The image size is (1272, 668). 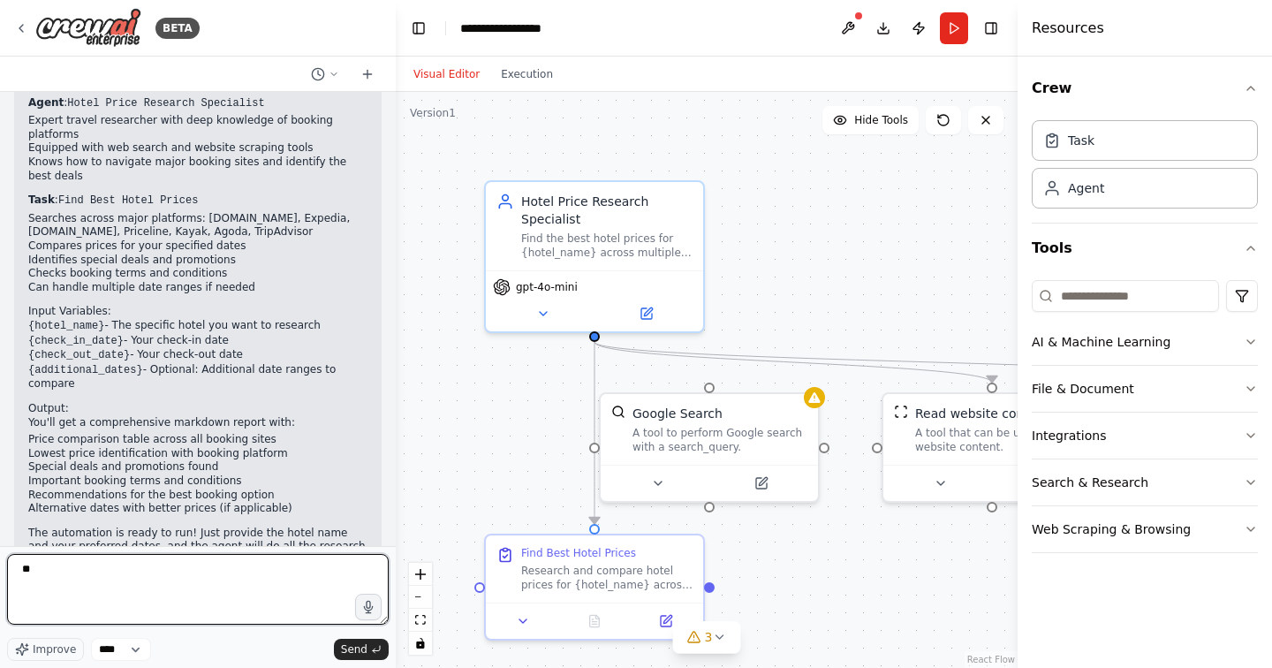 I want to click on button: 3, so click(x=707, y=637).